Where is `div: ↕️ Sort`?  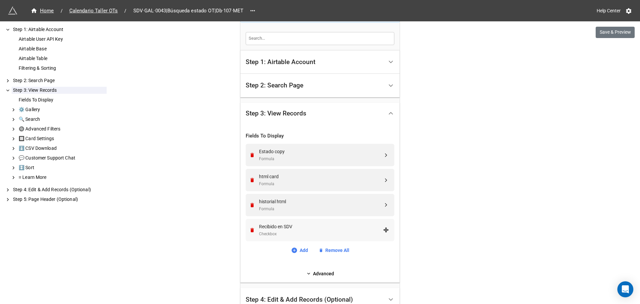 div: ↕️ Sort is located at coordinates (62, 167).